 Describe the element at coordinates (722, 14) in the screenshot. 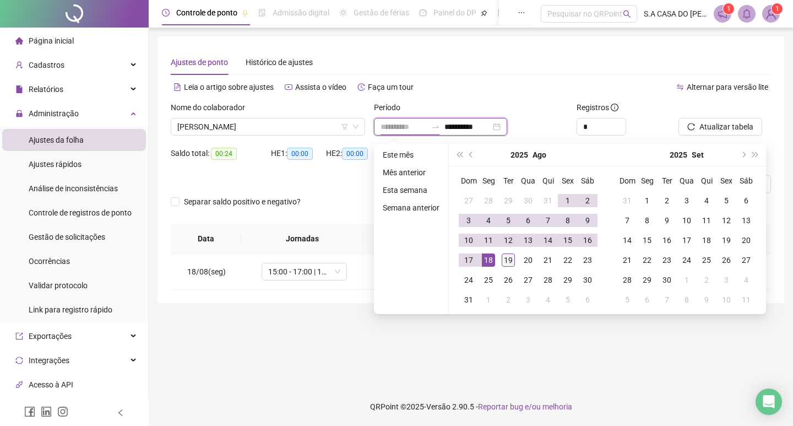

I see `span: notification` at that location.